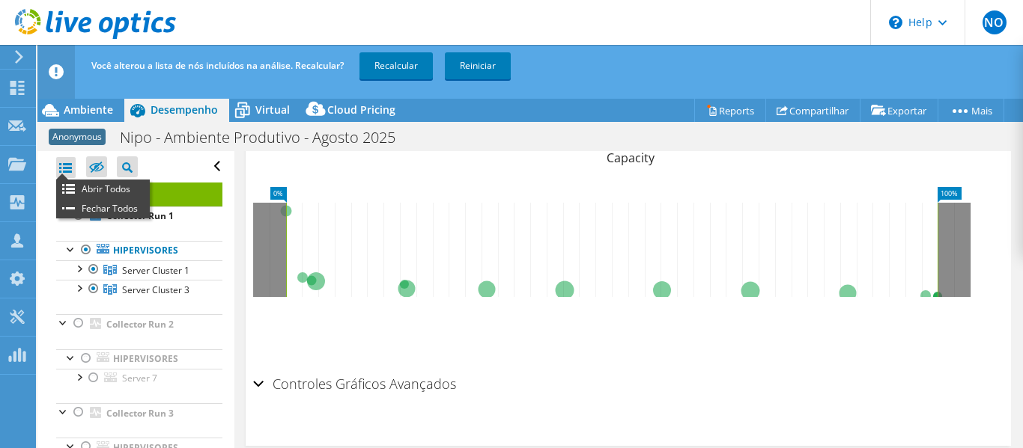 The height and width of the screenshot is (448, 1023). What do you see at coordinates (139, 270) in the screenshot?
I see `a: Server Cluster 1` at bounding box center [139, 270].